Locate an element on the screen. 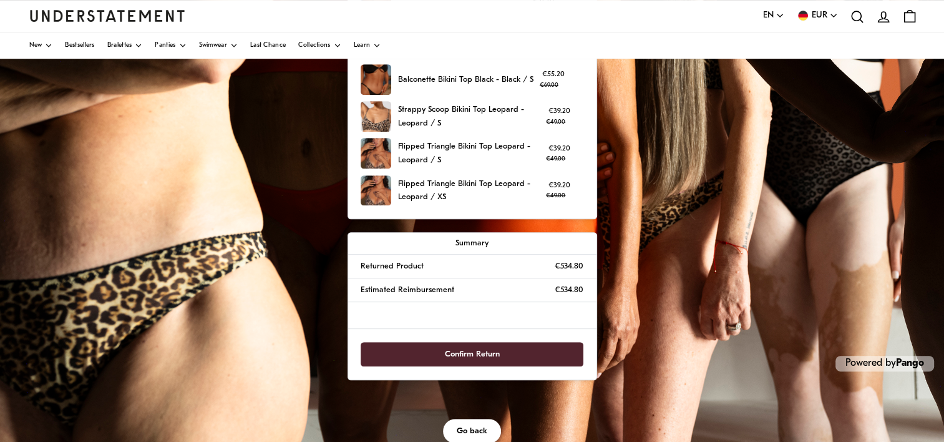 The height and width of the screenshot is (442, 944). p: Balconette Bikini Top Black - Black / S is located at coordinates (465, 79).